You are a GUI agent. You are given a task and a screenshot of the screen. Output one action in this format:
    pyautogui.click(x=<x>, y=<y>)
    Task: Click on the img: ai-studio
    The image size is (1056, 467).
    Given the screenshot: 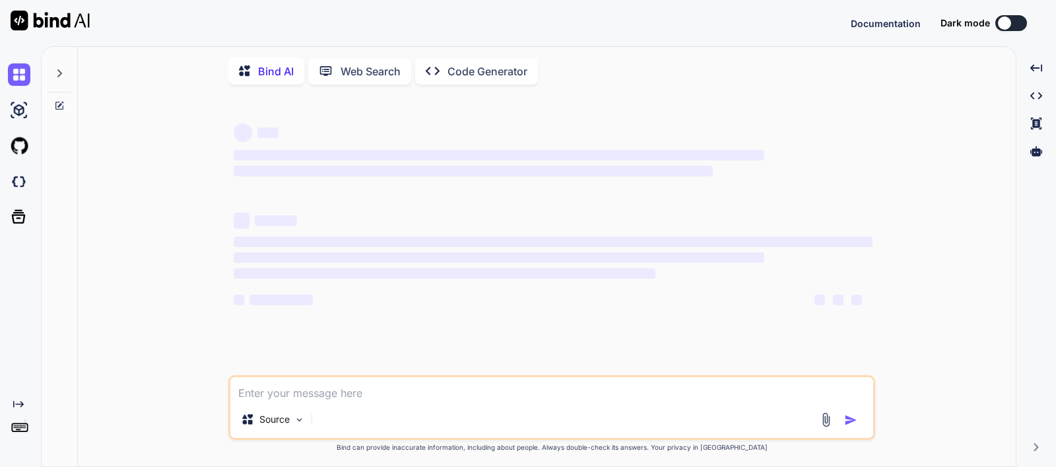 What is the action you would take?
    pyautogui.click(x=19, y=110)
    